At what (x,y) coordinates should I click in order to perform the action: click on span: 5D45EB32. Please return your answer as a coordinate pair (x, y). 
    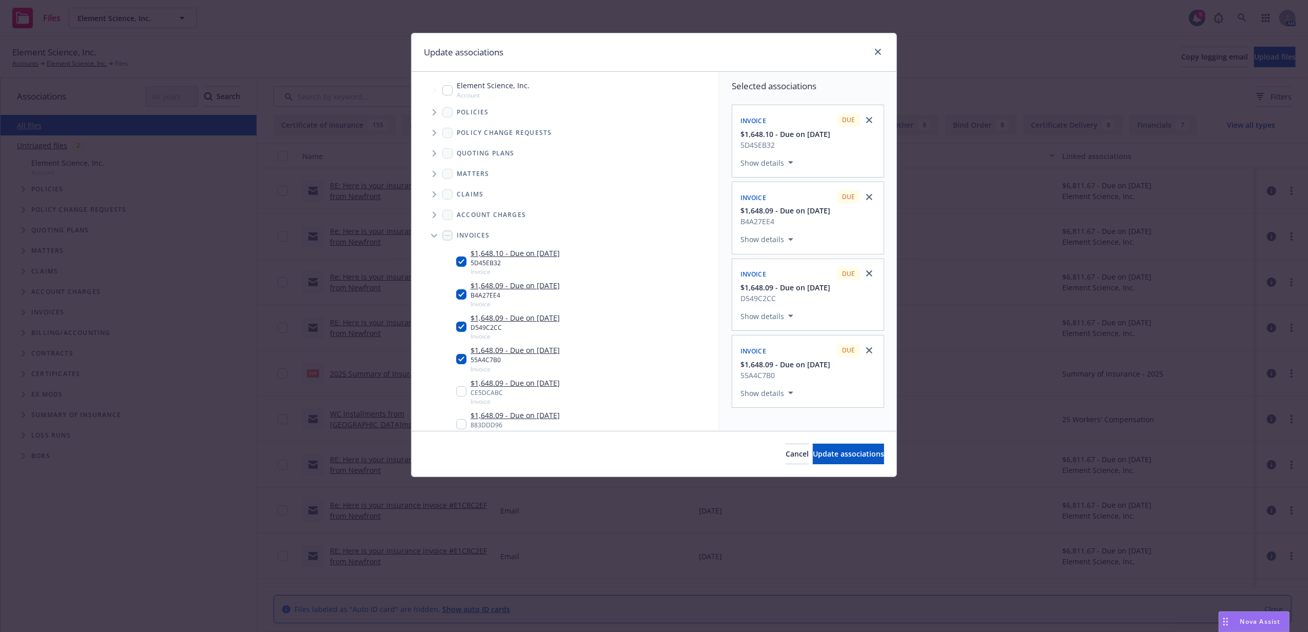
    Looking at the image, I should click on (785, 145).